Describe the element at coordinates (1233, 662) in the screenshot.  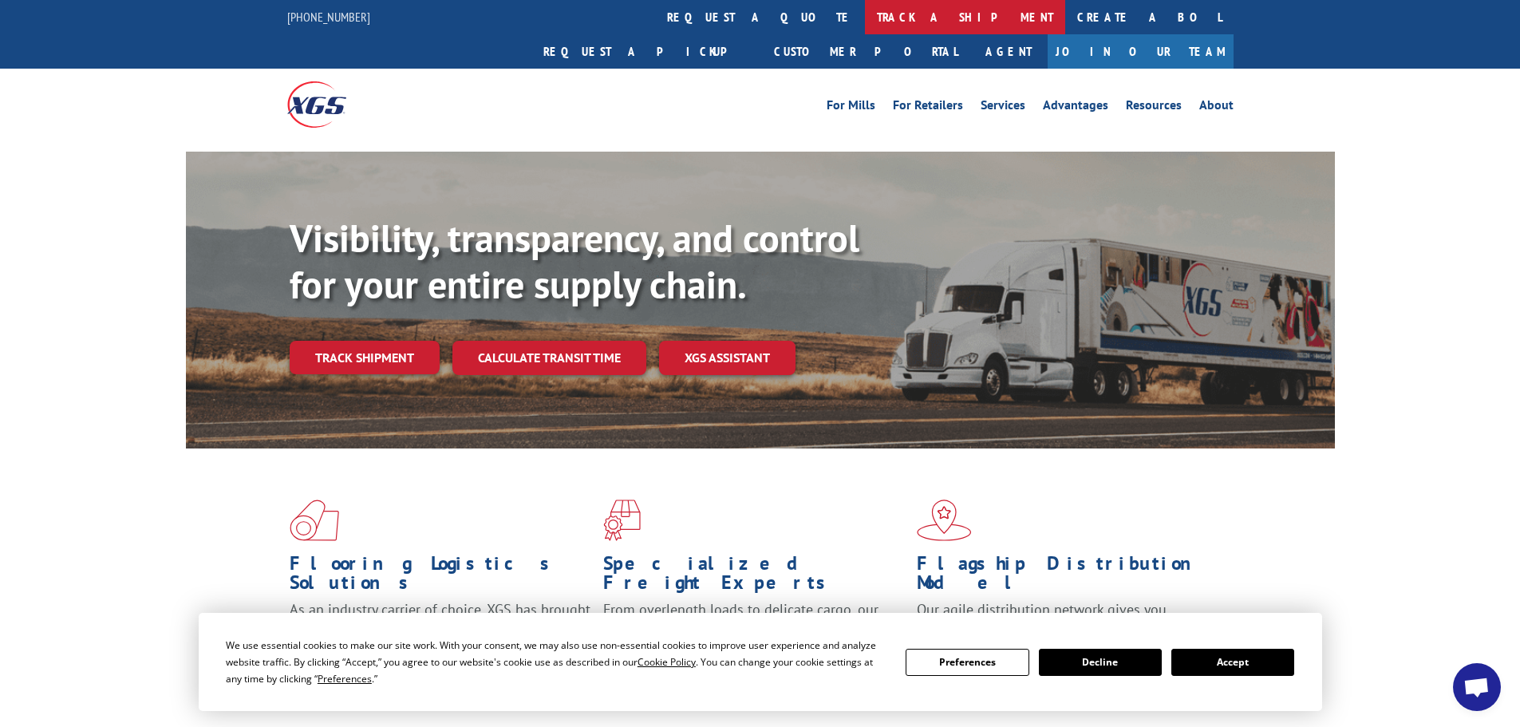
I see `button: Accept` at that location.